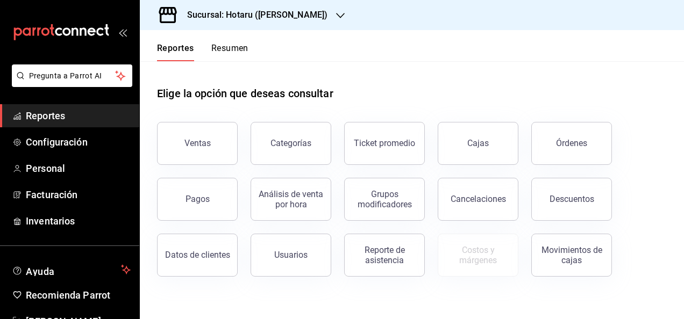 This screenshot has height=319, width=684. What do you see at coordinates (230, 52) in the screenshot?
I see `button: Resumen` at bounding box center [230, 52].